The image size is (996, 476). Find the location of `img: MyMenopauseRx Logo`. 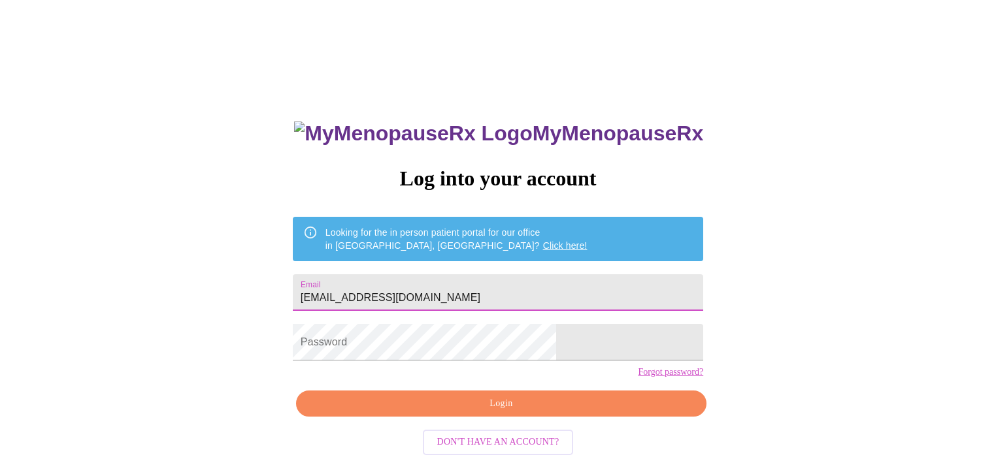

img: MyMenopauseRx Logo is located at coordinates (413, 133).